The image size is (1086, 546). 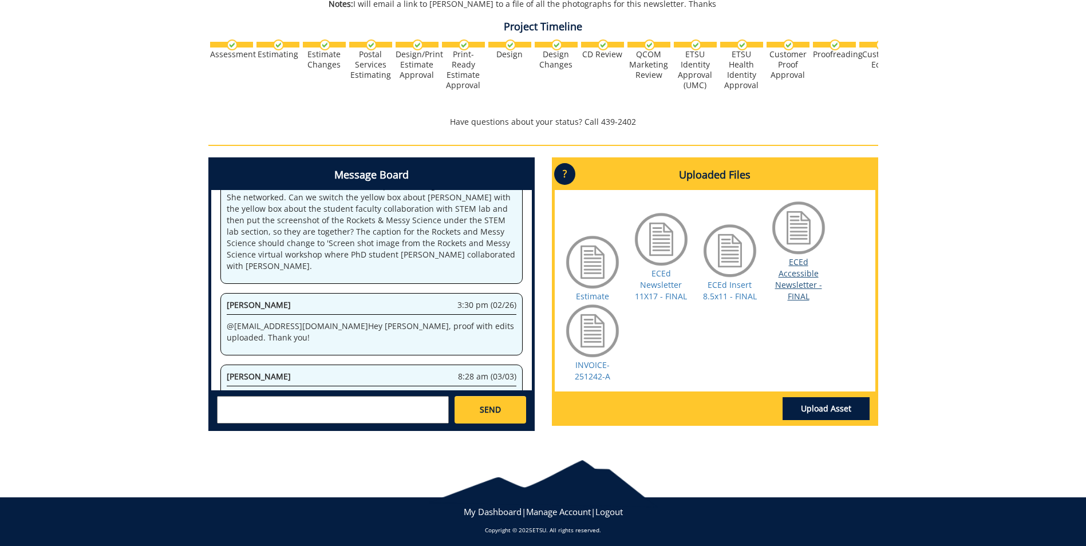 I want to click on a: ECEd Insert 8.5x11 - FINAL, so click(x=730, y=290).